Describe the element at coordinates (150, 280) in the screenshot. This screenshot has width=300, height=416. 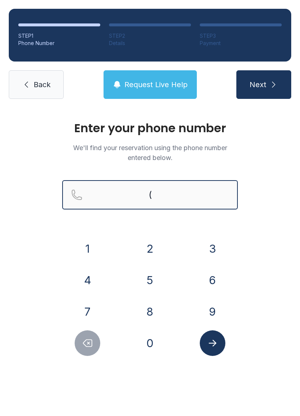
I see `button: 5` at that location.